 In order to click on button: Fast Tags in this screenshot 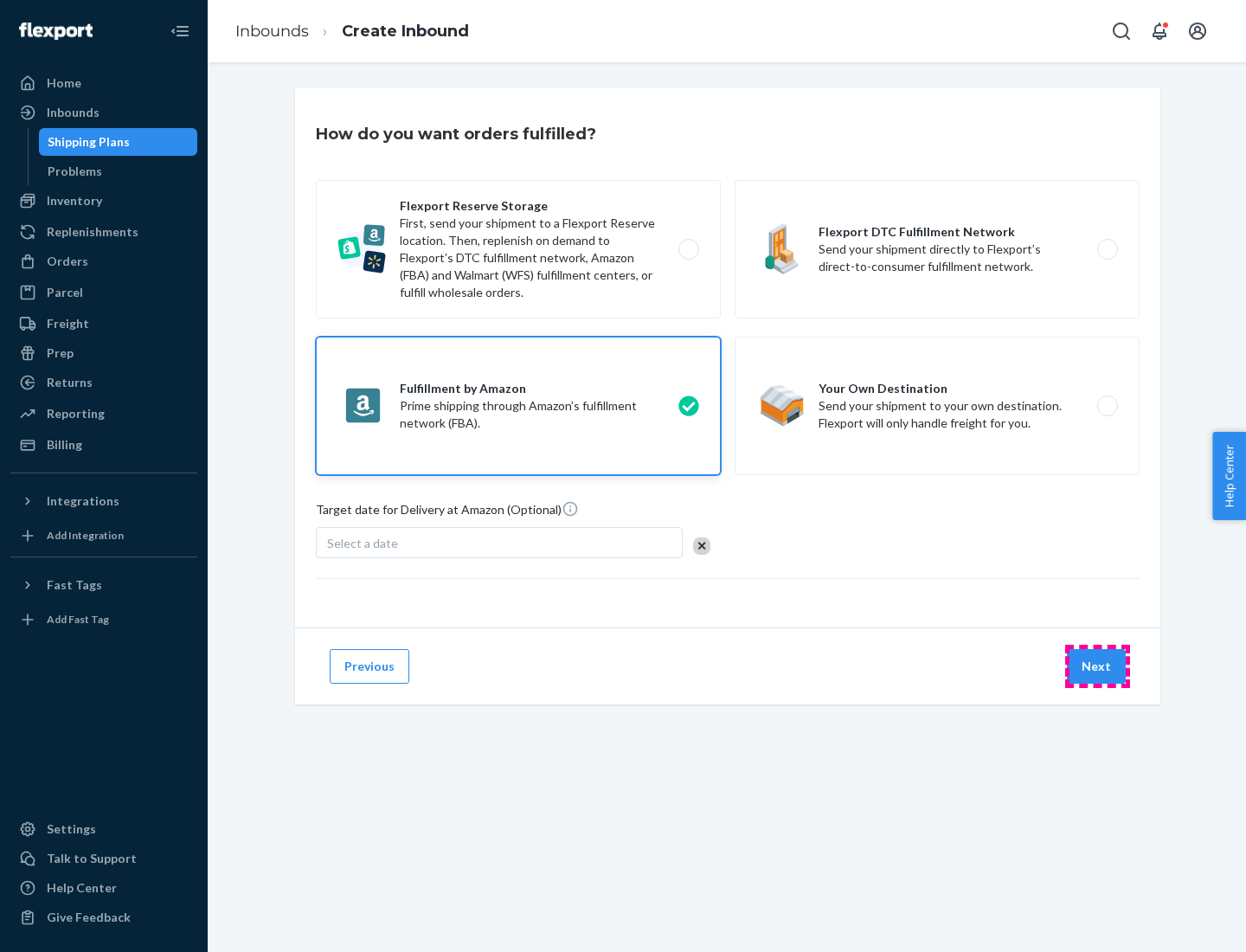, I will do `click(104, 585)`.